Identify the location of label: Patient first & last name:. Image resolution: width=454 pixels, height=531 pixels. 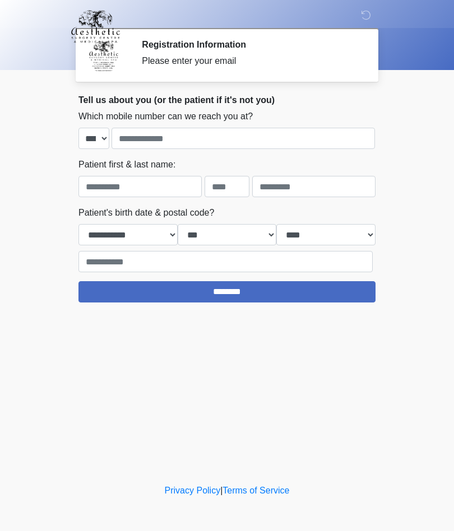
(127, 165).